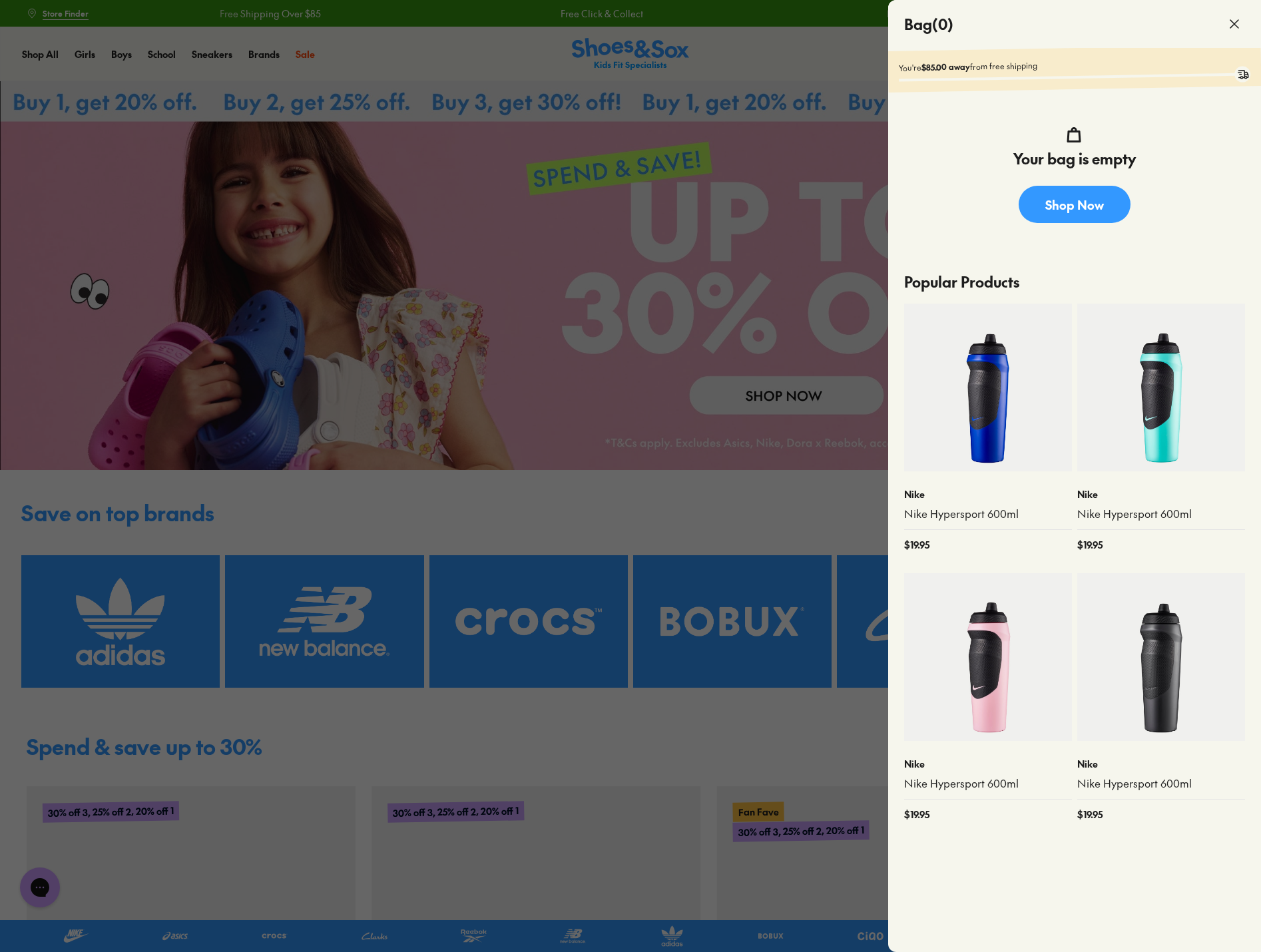 This screenshot has height=952, width=1261. I want to click on a: Shop Now, so click(1074, 204).